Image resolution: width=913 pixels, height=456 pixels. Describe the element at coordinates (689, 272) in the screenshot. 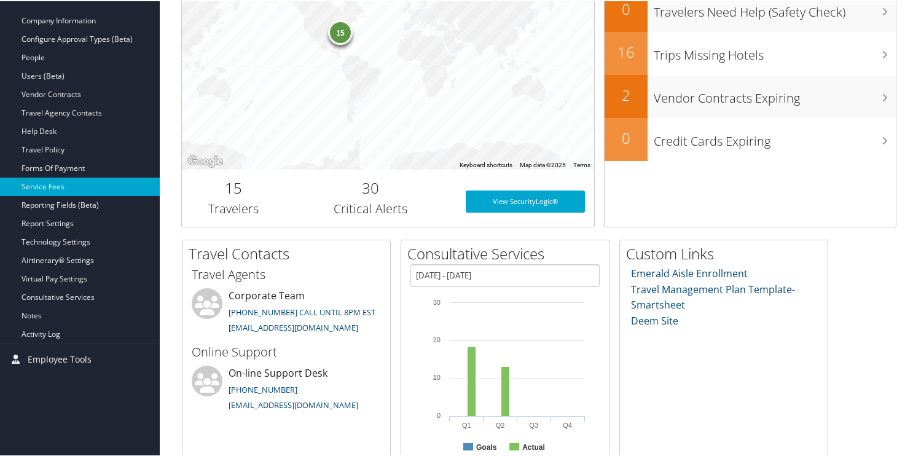

I see `a: Emerald Aisle Enrollment` at that location.